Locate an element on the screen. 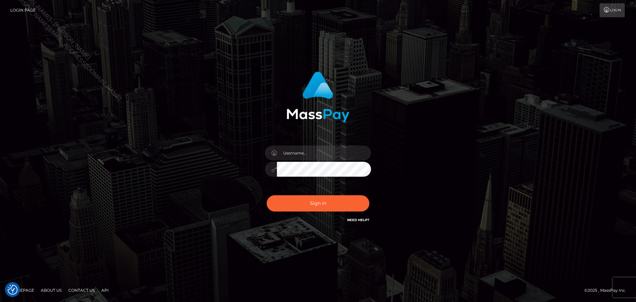 The width and height of the screenshot is (636, 302). div: © 2025 , MassPay Inc. is located at coordinates (607, 290).